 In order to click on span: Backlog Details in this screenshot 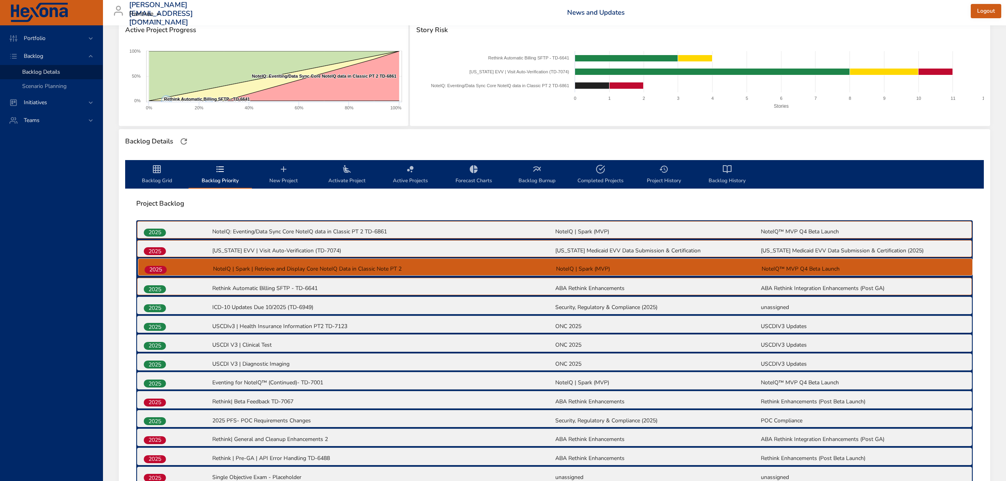, I will do `click(41, 72)`.